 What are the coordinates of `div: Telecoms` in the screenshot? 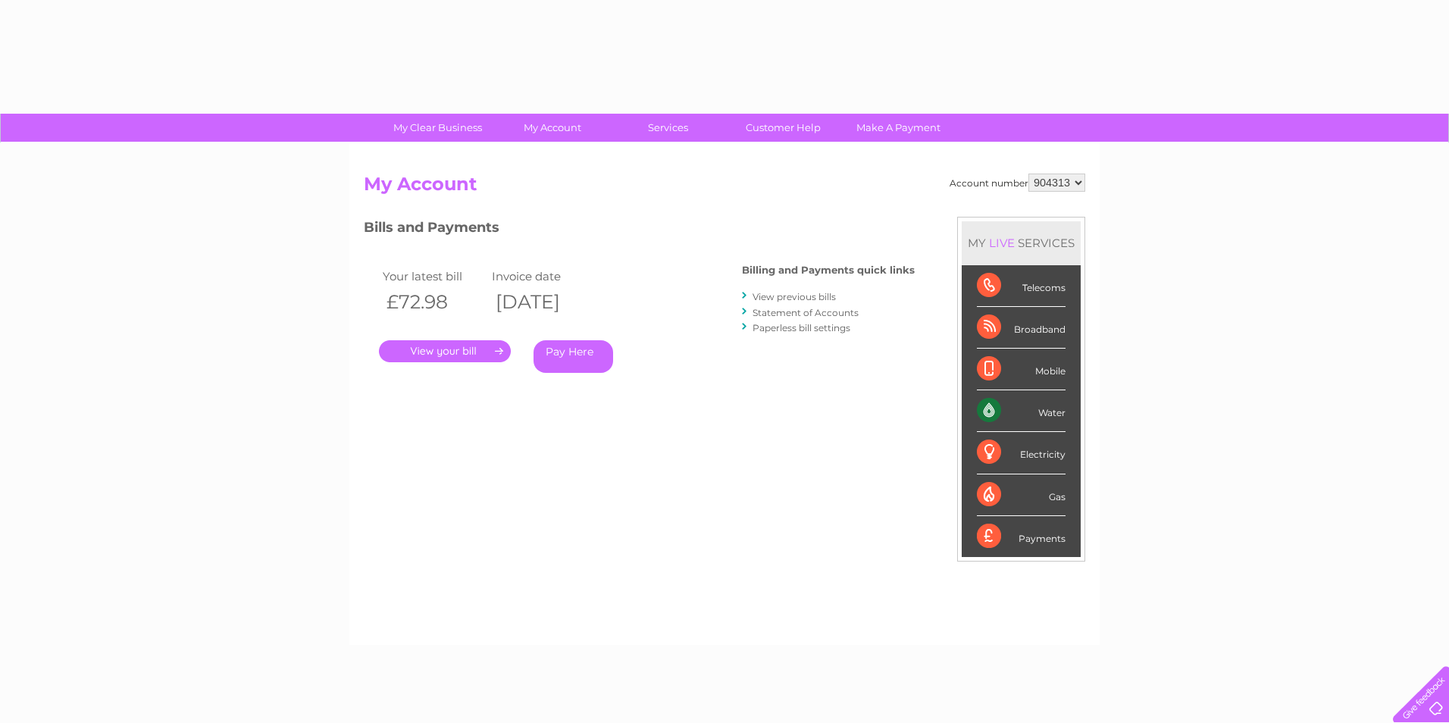 It's located at (1021, 286).